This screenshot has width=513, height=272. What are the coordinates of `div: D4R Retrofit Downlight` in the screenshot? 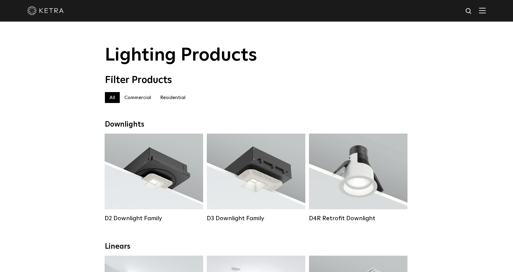 It's located at (358, 219).